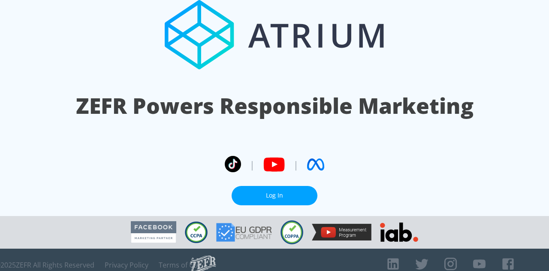  Describe the element at coordinates (154, 232) in the screenshot. I see `img: Facebook Marketing Partner` at that location.